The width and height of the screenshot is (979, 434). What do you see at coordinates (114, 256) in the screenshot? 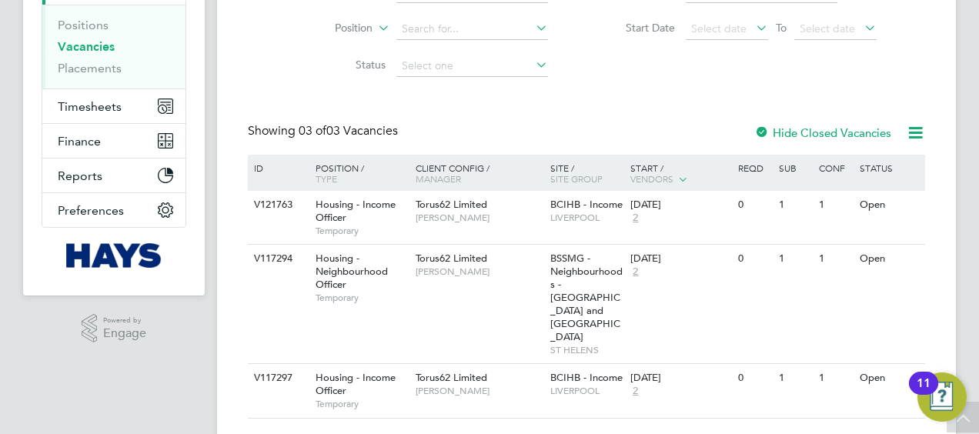
I see `img: hays-logo-retina.png` at bounding box center [114, 256].